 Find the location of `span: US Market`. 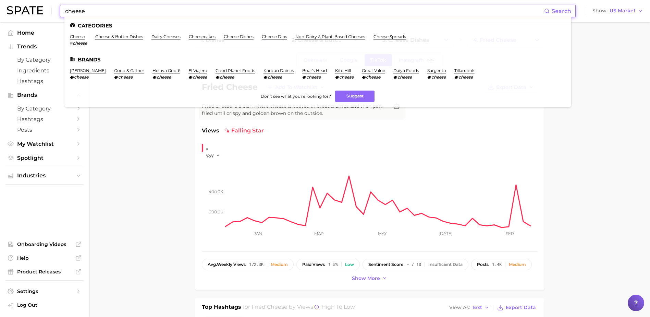

span: US Market is located at coordinates (623, 11).